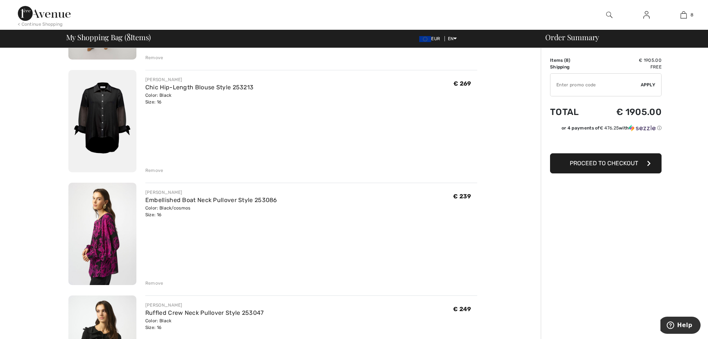 The image size is (708, 339). I want to click on span: € 269, so click(462, 83).